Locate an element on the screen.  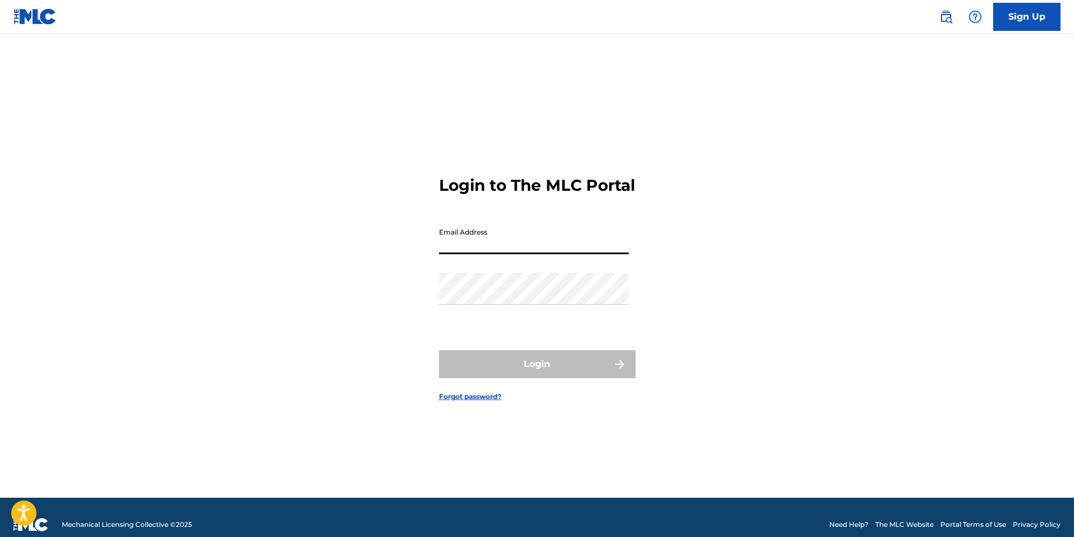
img: search is located at coordinates (946, 17).